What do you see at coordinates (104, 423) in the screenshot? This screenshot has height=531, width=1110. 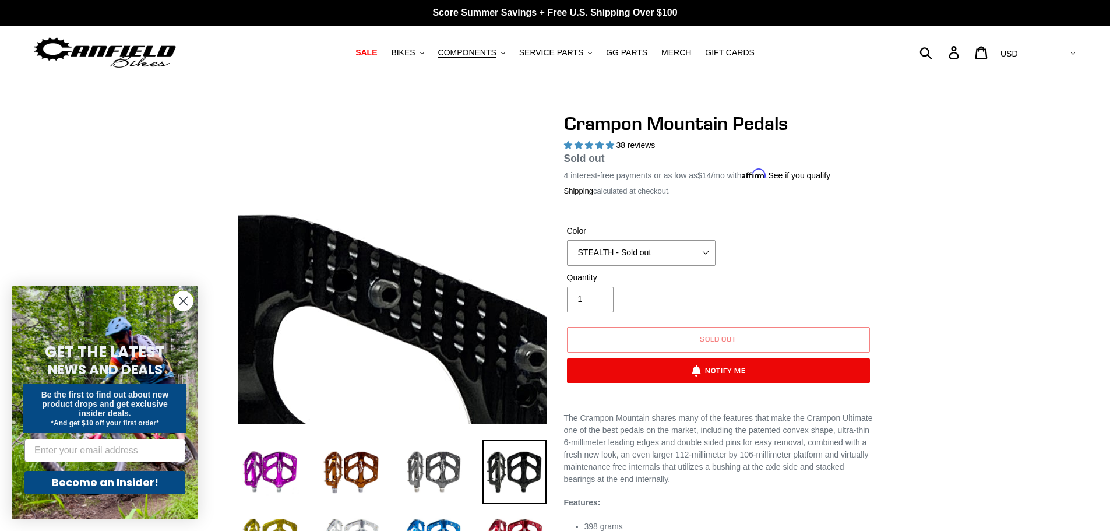 I see `span: *And get $10 off your first order*` at bounding box center [104, 423].